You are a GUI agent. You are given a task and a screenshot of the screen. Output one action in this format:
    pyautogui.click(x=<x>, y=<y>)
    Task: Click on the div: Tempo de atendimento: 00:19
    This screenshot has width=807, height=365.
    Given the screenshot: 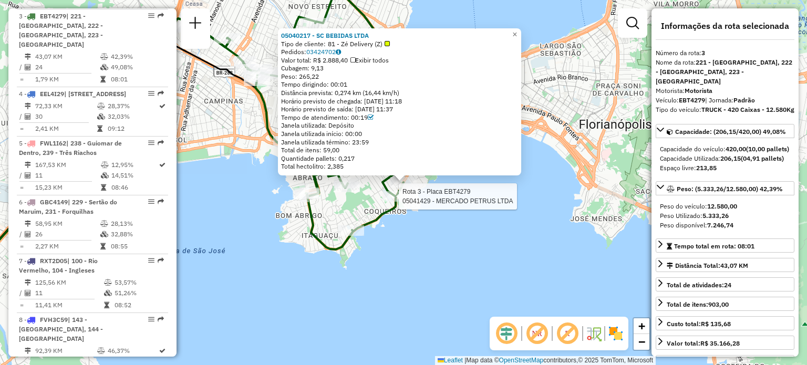 What is the action you would take?
    pyautogui.click(x=399, y=118)
    